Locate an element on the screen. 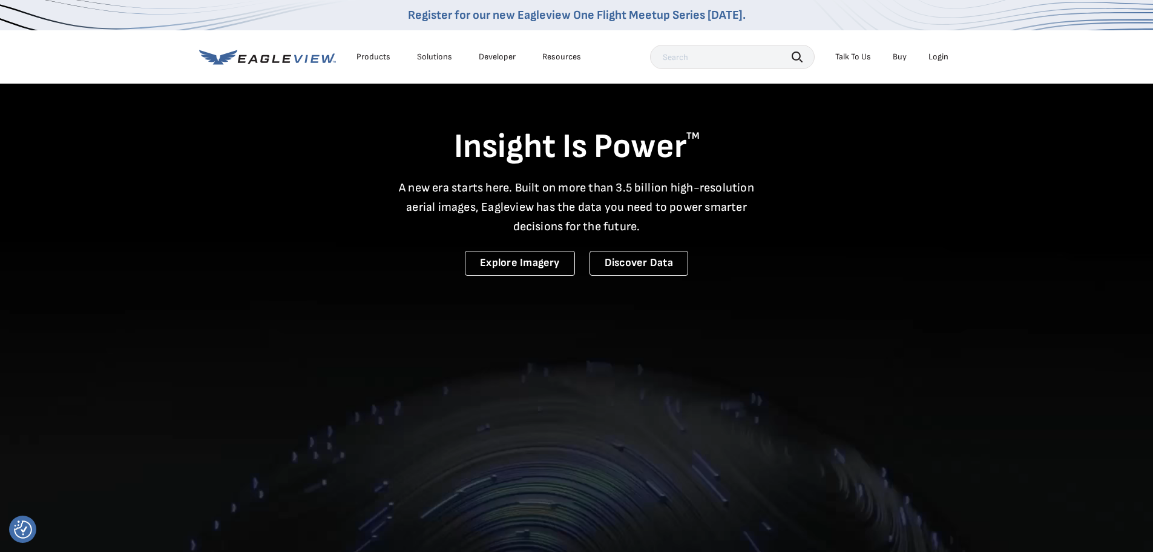  a: Developer is located at coordinates (497, 57).